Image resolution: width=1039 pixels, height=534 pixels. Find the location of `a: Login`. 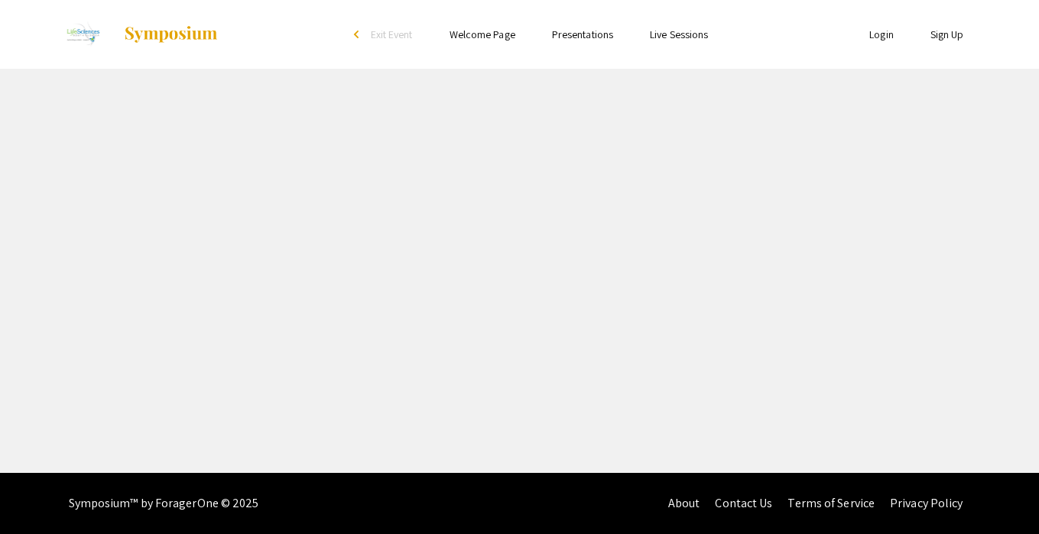

a: Login is located at coordinates (881, 34).